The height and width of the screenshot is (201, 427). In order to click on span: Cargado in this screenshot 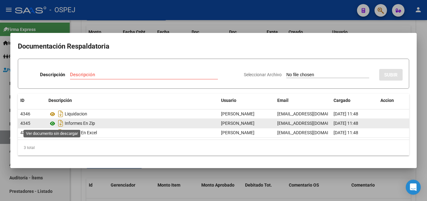, I will do `click(342, 100)`.